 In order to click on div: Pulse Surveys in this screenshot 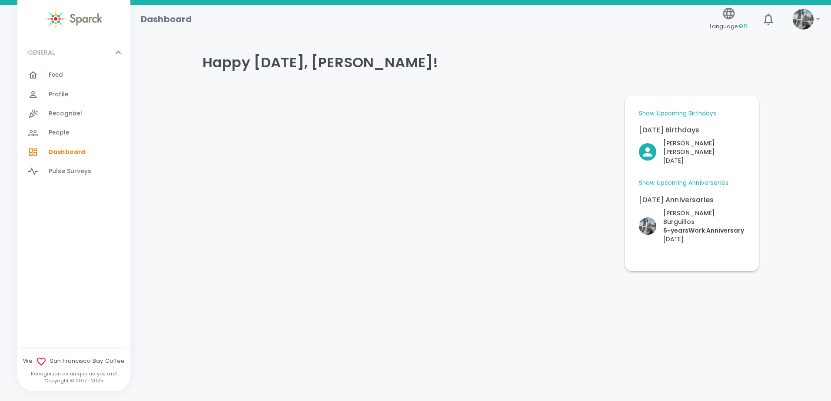, I will do `click(74, 172)`.